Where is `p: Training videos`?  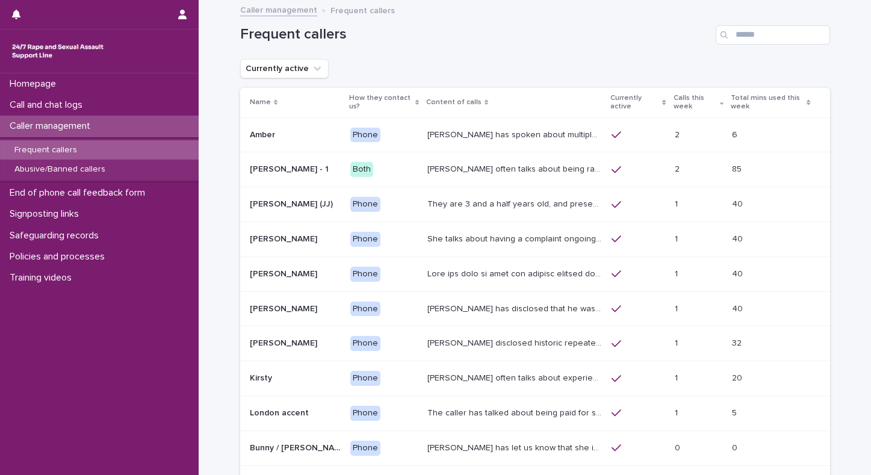 p: Training videos is located at coordinates (43, 277).